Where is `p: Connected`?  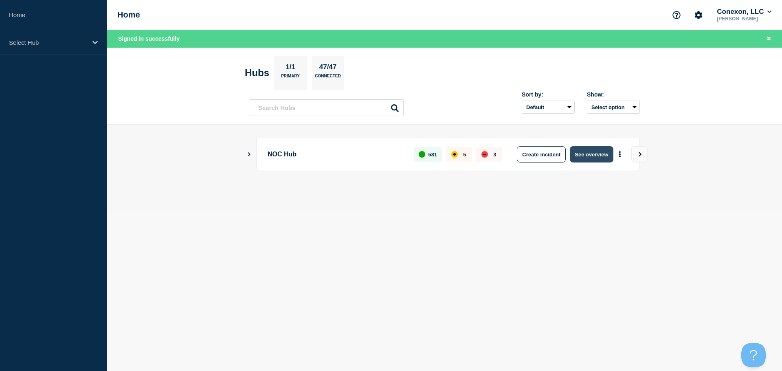 p: Connected is located at coordinates (327, 78).